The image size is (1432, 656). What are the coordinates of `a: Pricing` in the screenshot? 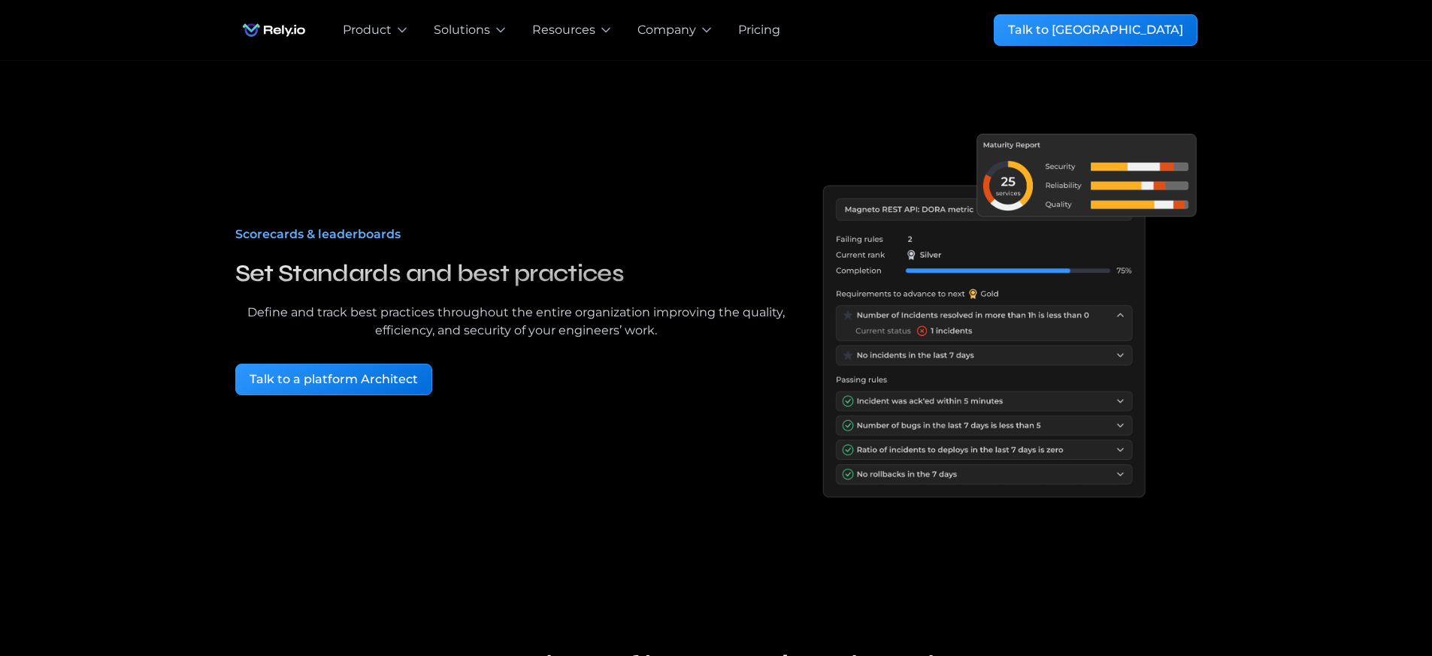 It's located at (759, 30).